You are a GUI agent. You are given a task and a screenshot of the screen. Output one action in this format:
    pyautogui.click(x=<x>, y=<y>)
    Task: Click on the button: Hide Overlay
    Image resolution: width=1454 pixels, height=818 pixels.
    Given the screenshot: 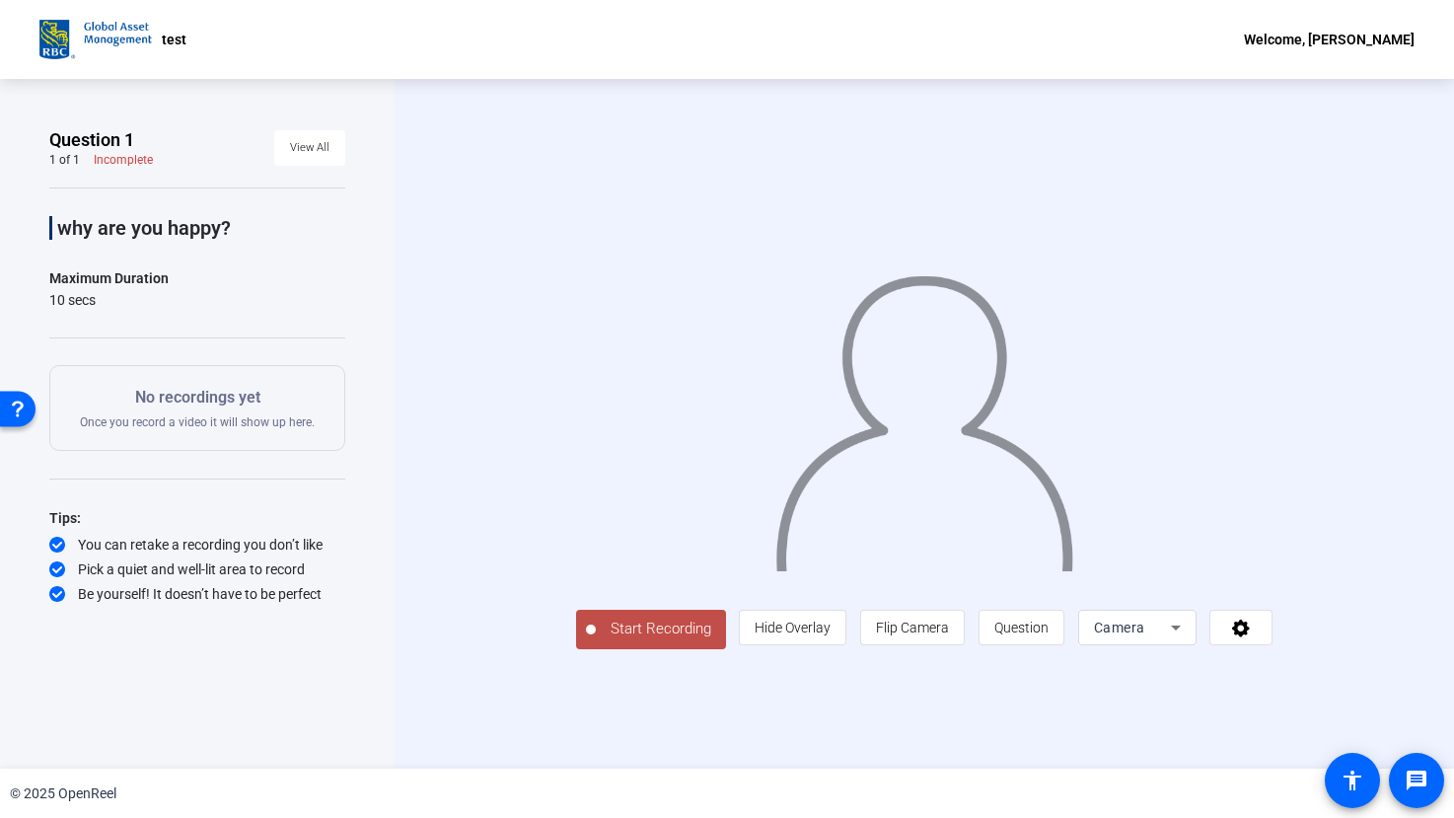 What is the action you would take?
    pyautogui.click(x=792, y=627)
    